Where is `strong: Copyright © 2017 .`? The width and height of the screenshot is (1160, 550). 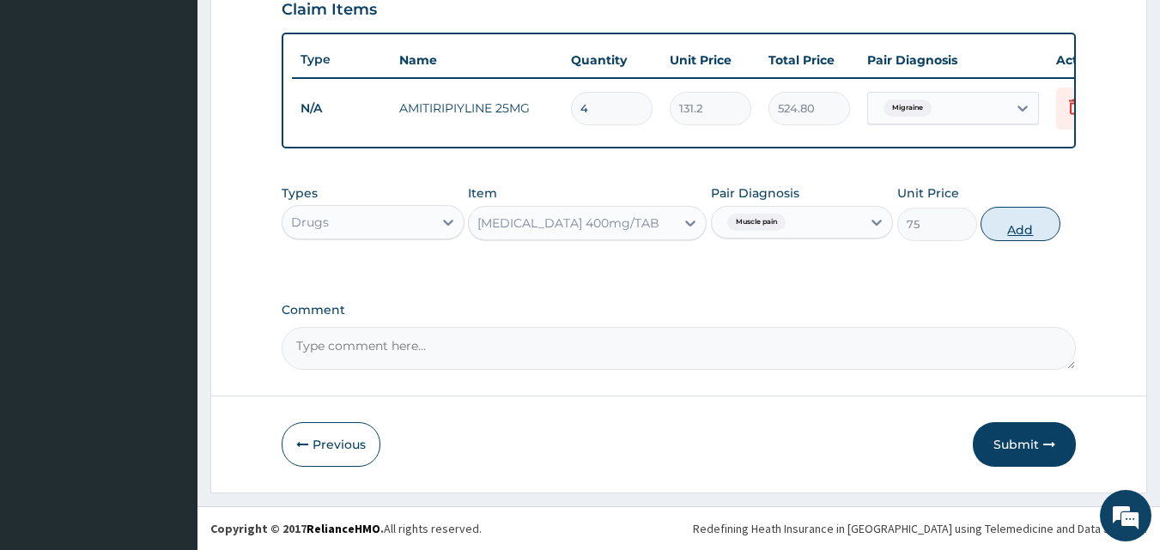
strong: Copyright © 2017 . is located at coordinates (297, 529).